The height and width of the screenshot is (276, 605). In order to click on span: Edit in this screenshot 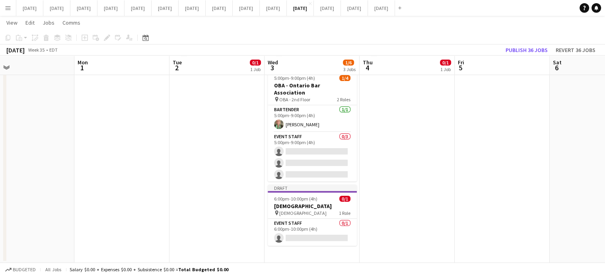, I will do `click(30, 23)`.